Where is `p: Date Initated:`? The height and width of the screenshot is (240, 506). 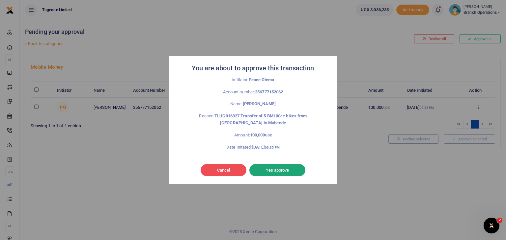
p: Date Initated: is located at coordinates (253, 148).